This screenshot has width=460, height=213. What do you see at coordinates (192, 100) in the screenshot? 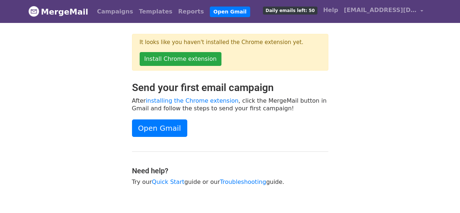
I see `a: installing the Chrome extension` at bounding box center [192, 100].